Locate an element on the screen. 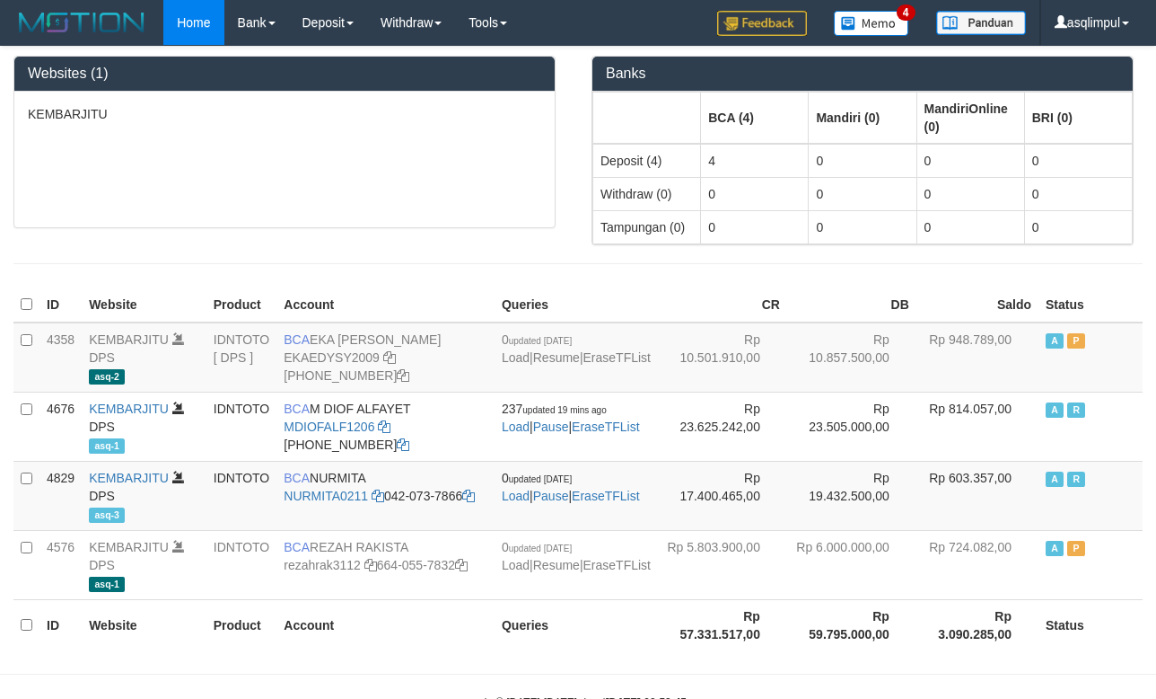 This screenshot has height=699, width=1156. a: Copy 6640557832 to clipboard is located at coordinates (462, 565).